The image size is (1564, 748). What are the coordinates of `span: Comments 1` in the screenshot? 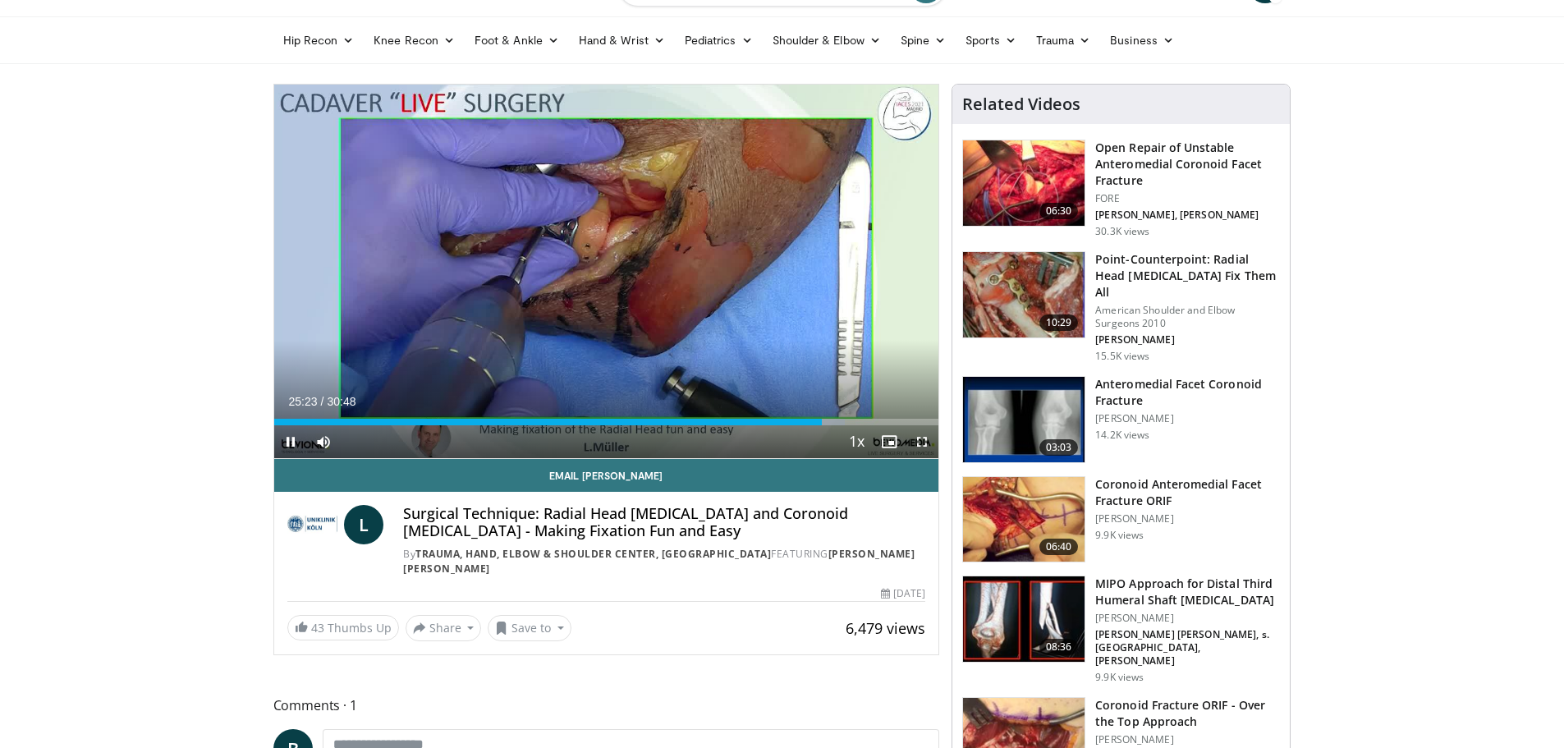 It's located at (607, 705).